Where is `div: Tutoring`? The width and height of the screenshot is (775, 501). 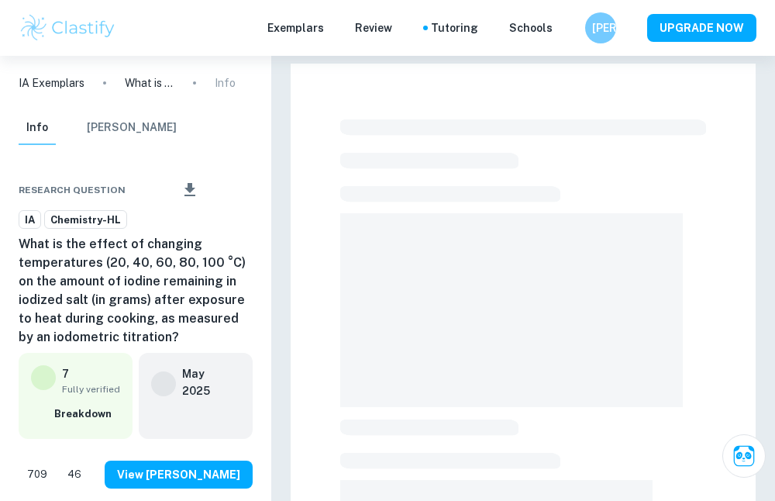 div: Tutoring is located at coordinates (454, 28).